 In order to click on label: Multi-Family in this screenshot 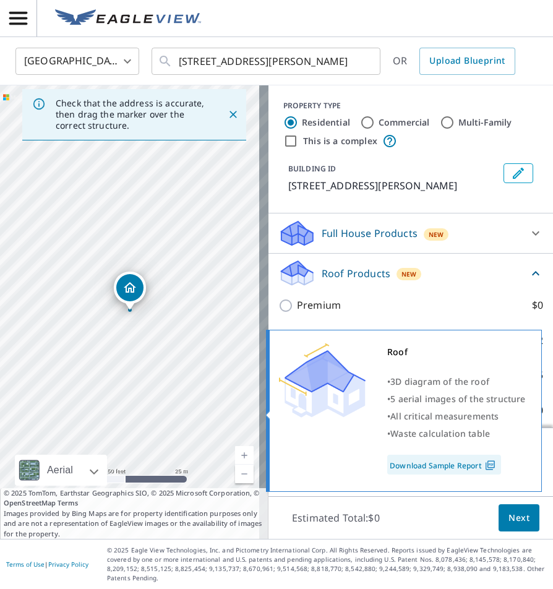, I will do `click(485, 123)`.